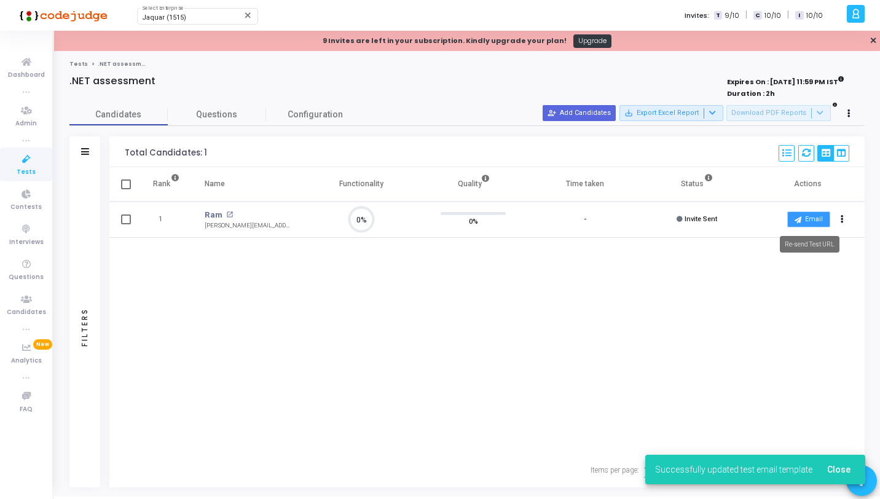  Describe the element at coordinates (732, 15) in the screenshot. I see `span: 9/10` at that location.